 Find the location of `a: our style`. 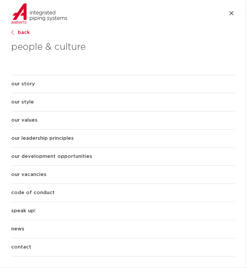

a: our style is located at coordinates (123, 102).